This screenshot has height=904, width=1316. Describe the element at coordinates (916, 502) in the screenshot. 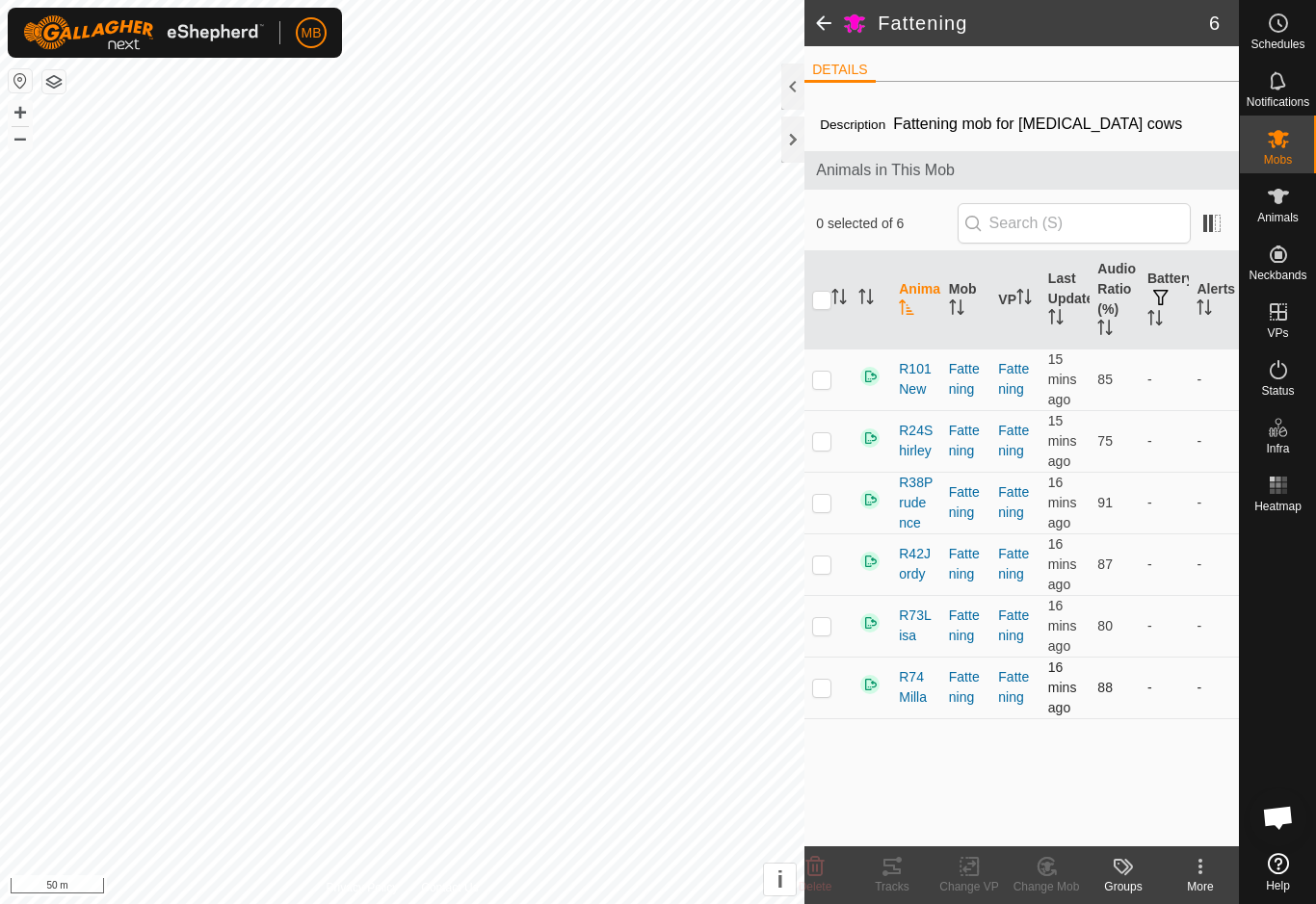

I see `span: R38Prudence` at that location.